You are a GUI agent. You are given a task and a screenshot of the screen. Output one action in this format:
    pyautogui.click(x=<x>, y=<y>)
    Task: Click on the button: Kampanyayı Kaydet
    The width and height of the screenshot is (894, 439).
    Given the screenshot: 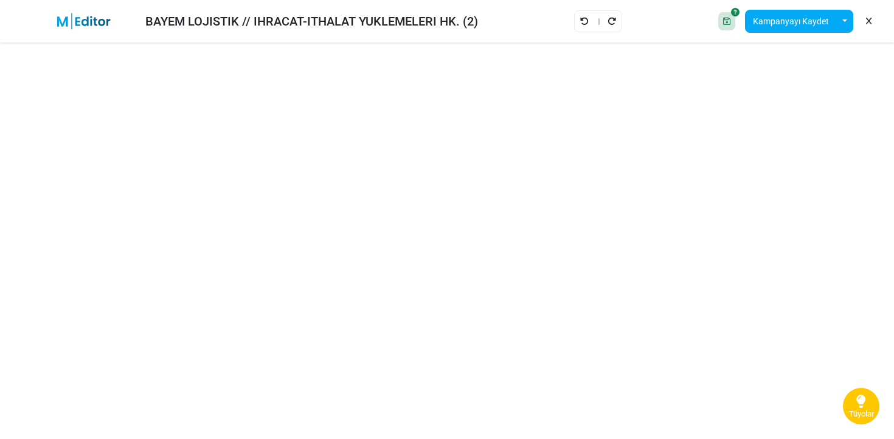 What is the action you would take?
    pyautogui.click(x=791, y=21)
    